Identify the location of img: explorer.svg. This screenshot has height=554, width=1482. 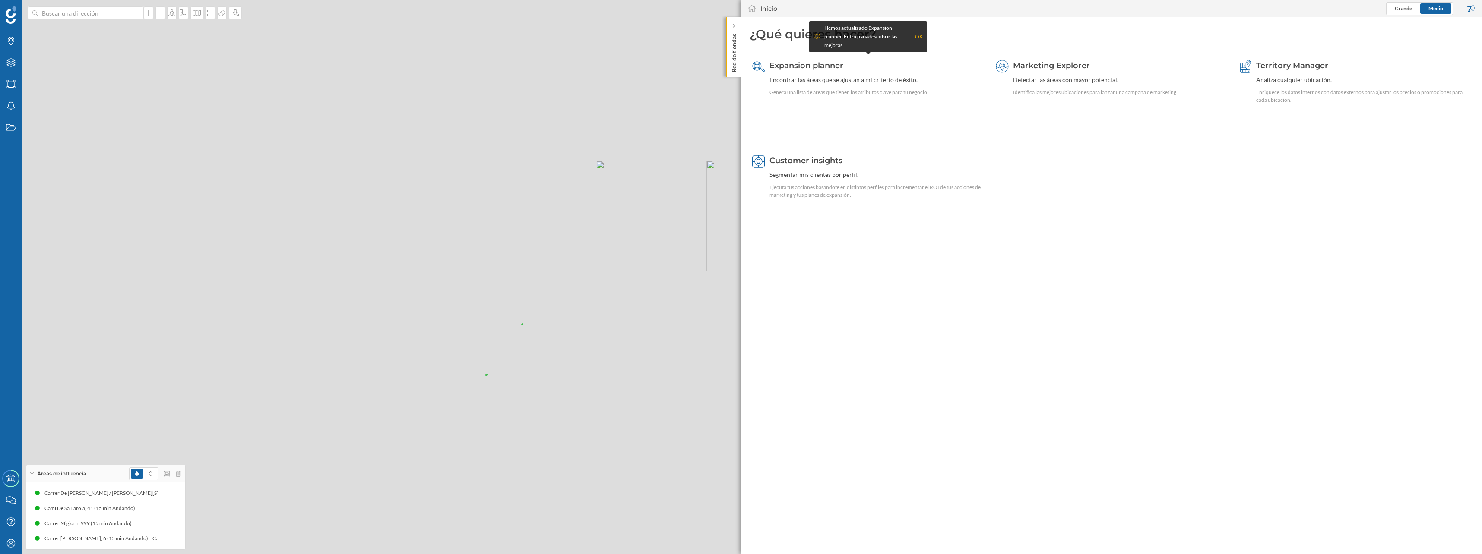
(1002, 66).